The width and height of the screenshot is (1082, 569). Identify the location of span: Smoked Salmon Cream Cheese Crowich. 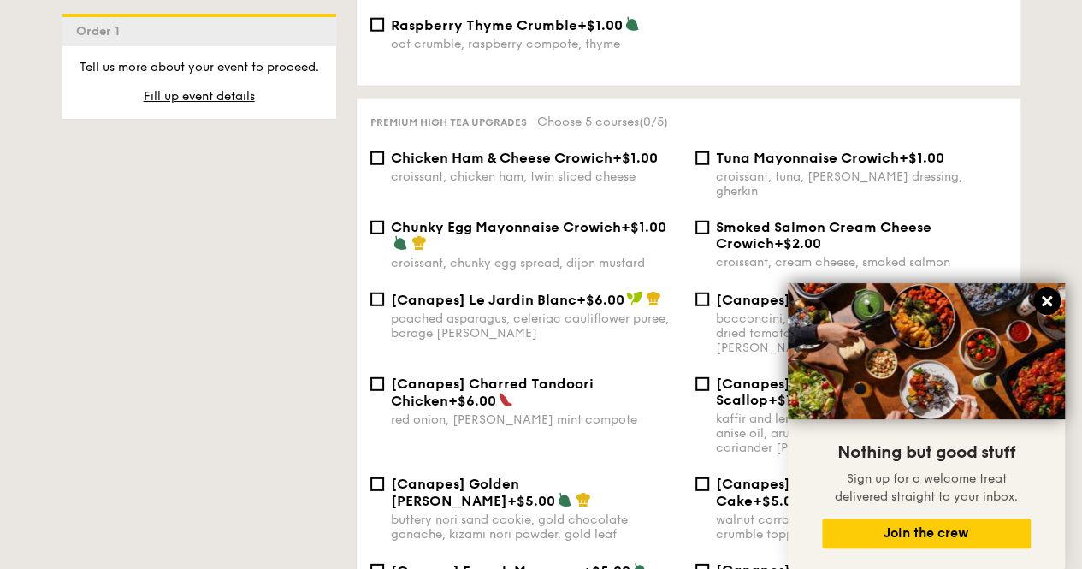
(824, 235).